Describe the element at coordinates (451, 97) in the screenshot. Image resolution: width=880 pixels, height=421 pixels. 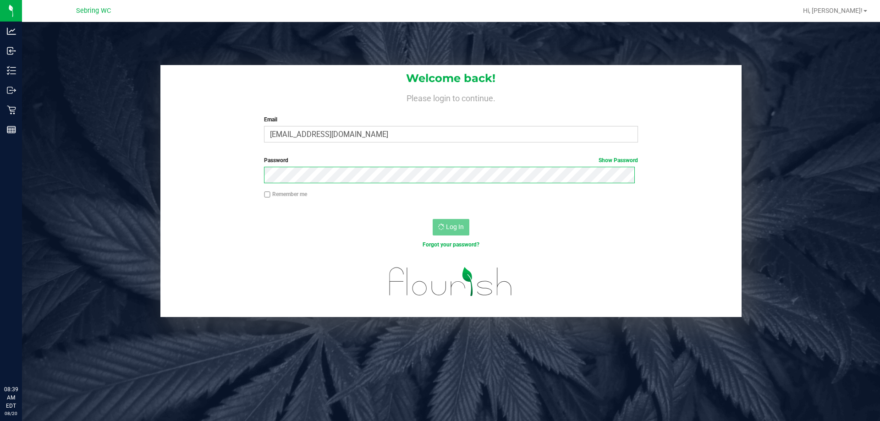
I see `h4: Please login to continue.` at that location.